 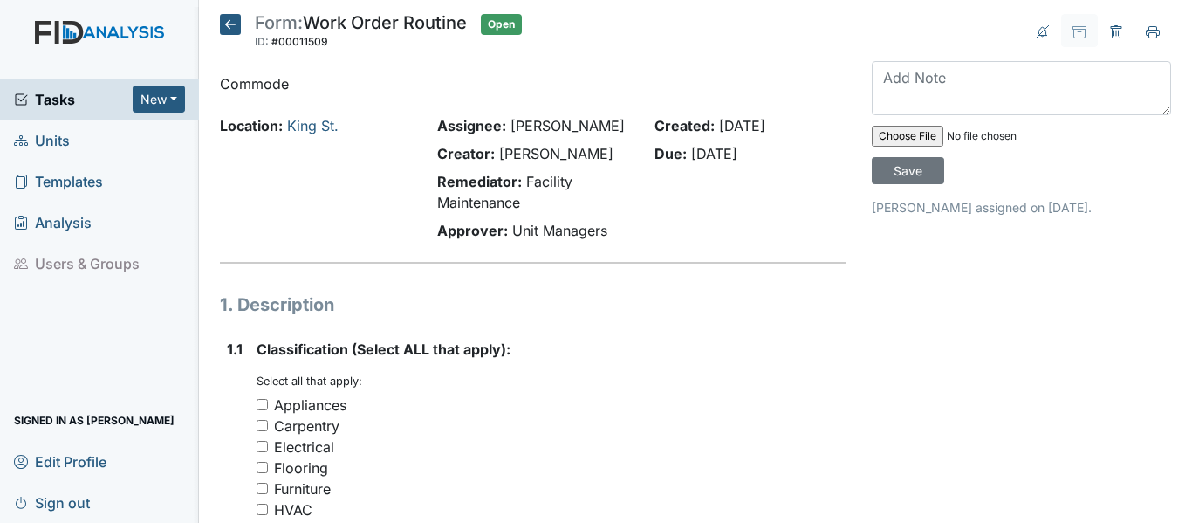 What do you see at coordinates (559, 230) in the screenshot?
I see `span: Unit Managers` at bounding box center [559, 230].